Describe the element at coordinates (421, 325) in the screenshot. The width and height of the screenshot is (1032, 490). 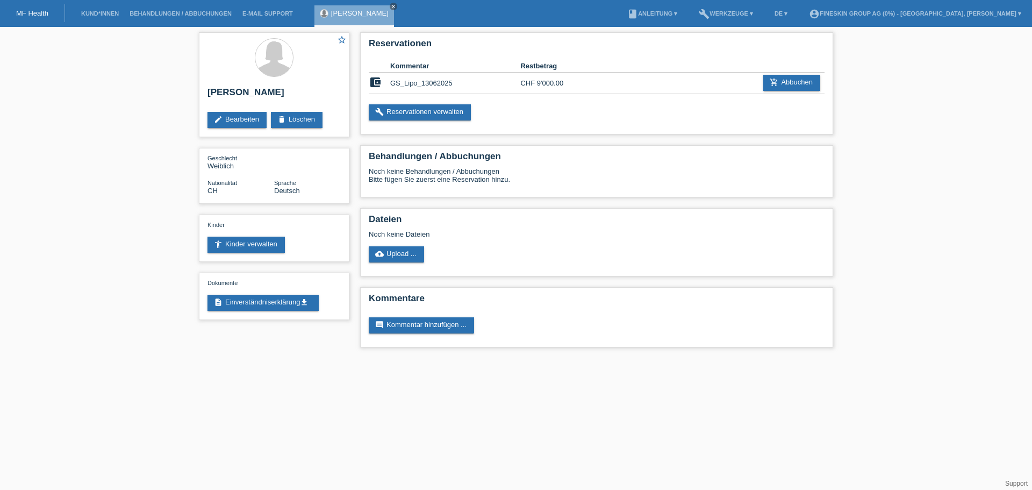
I see `a: commentKommentar hinzufügen ...` at that location.